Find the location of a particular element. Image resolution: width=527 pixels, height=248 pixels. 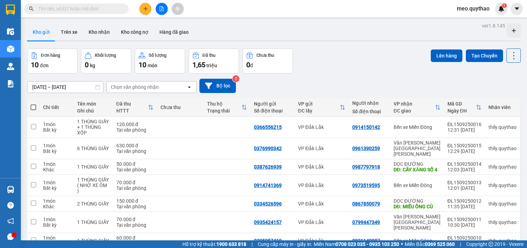

div: 0914150142 is located at coordinates (366, 127).